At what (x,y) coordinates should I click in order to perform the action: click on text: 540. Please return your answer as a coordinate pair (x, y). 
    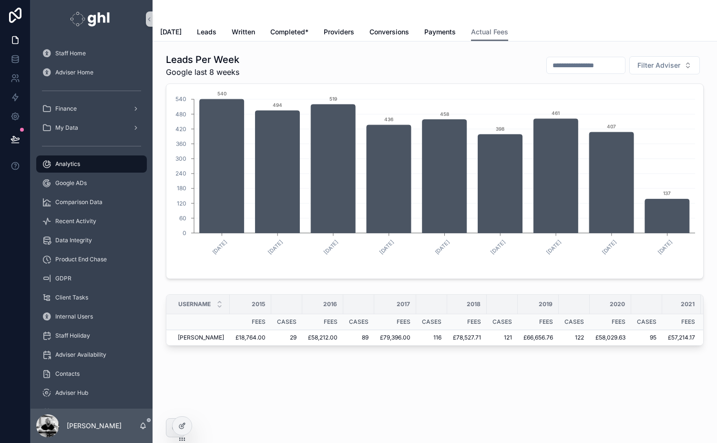
    Looking at the image, I should click on (222, 93).